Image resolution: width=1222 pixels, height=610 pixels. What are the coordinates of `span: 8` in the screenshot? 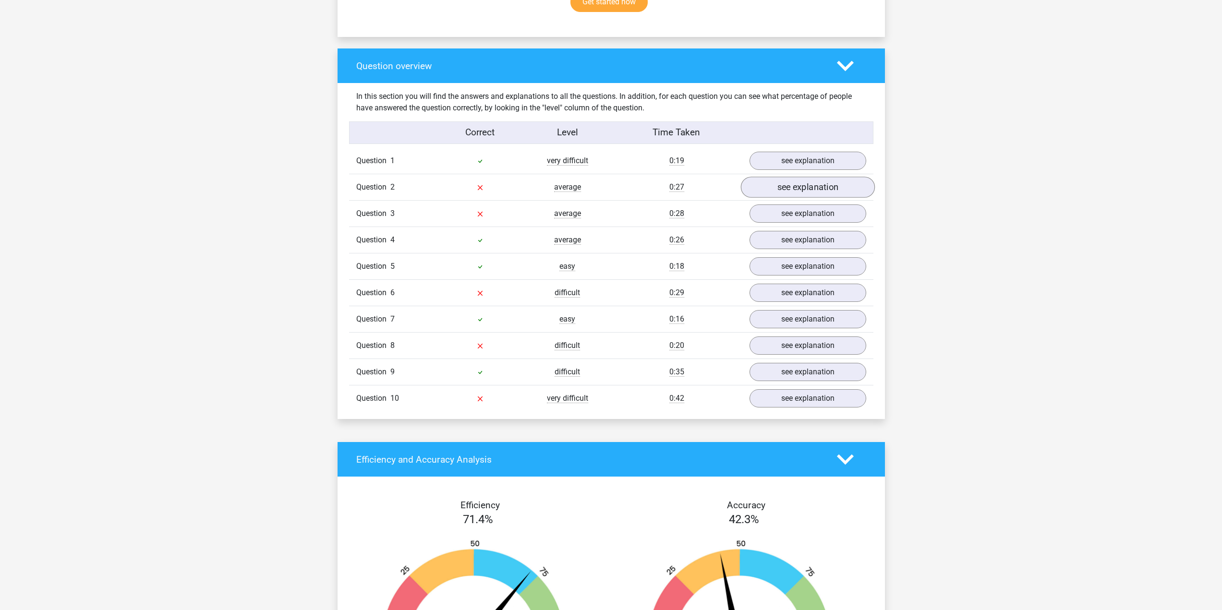 It's located at (392, 345).